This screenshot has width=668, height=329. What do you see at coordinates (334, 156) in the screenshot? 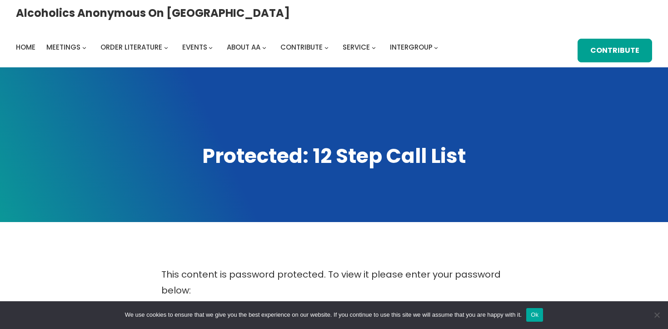
I see `h1: Protected: 12 Step Call List` at bounding box center [334, 156].